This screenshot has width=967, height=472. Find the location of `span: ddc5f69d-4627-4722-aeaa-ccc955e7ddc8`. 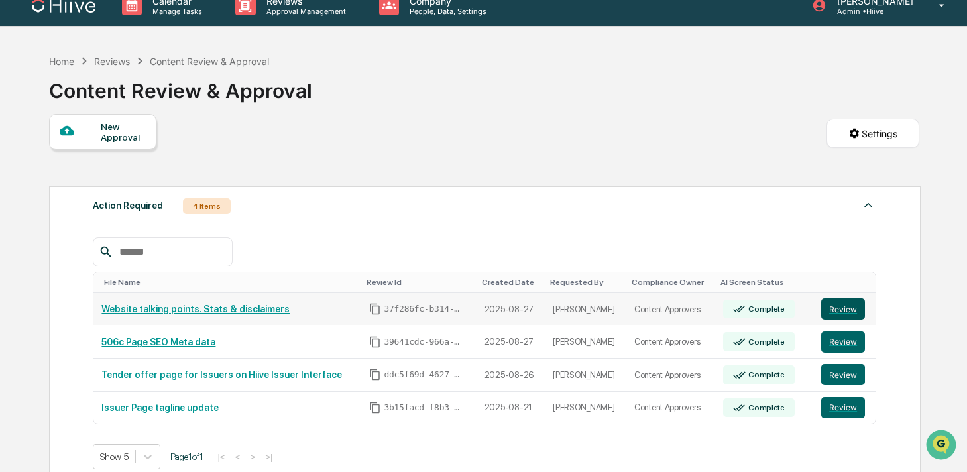

span: ddc5f69d-4627-4722-aeaa-ccc955e7ddc8 is located at coordinates (423, 374).